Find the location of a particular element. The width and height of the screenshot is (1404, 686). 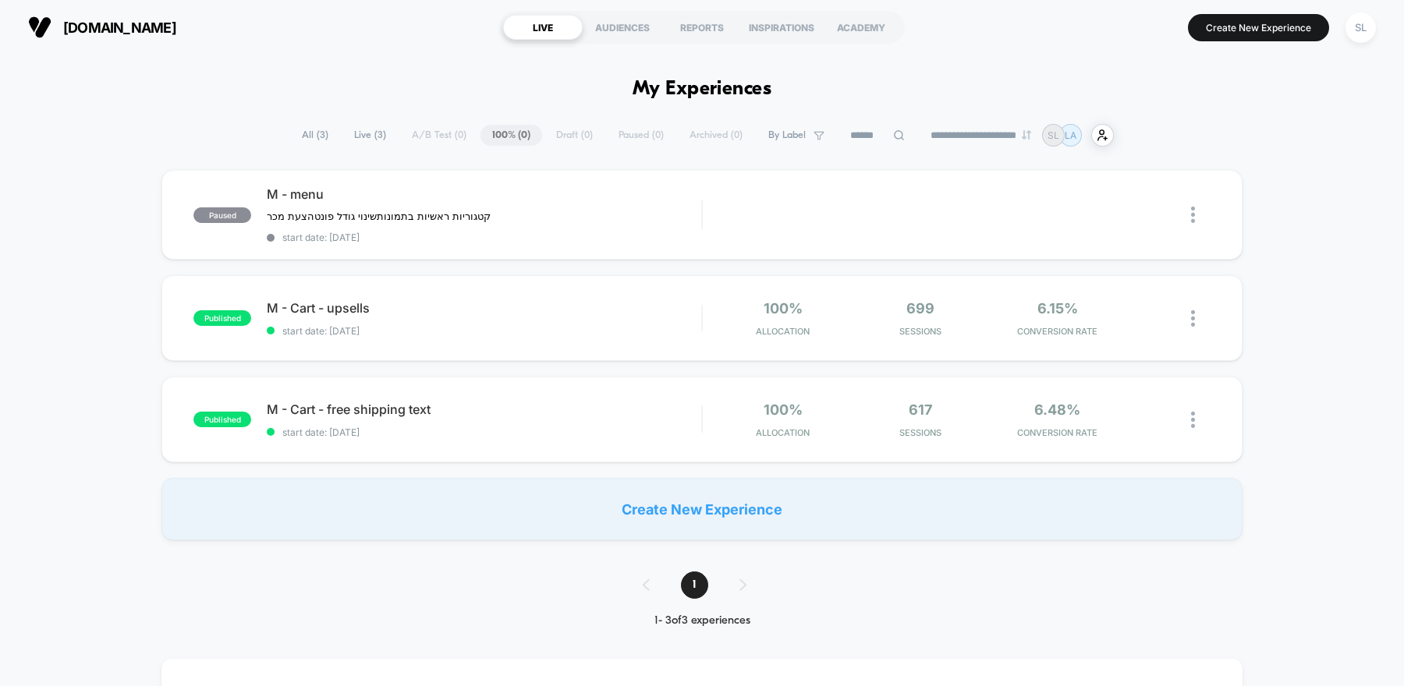

div: REPORTS is located at coordinates (702, 27).